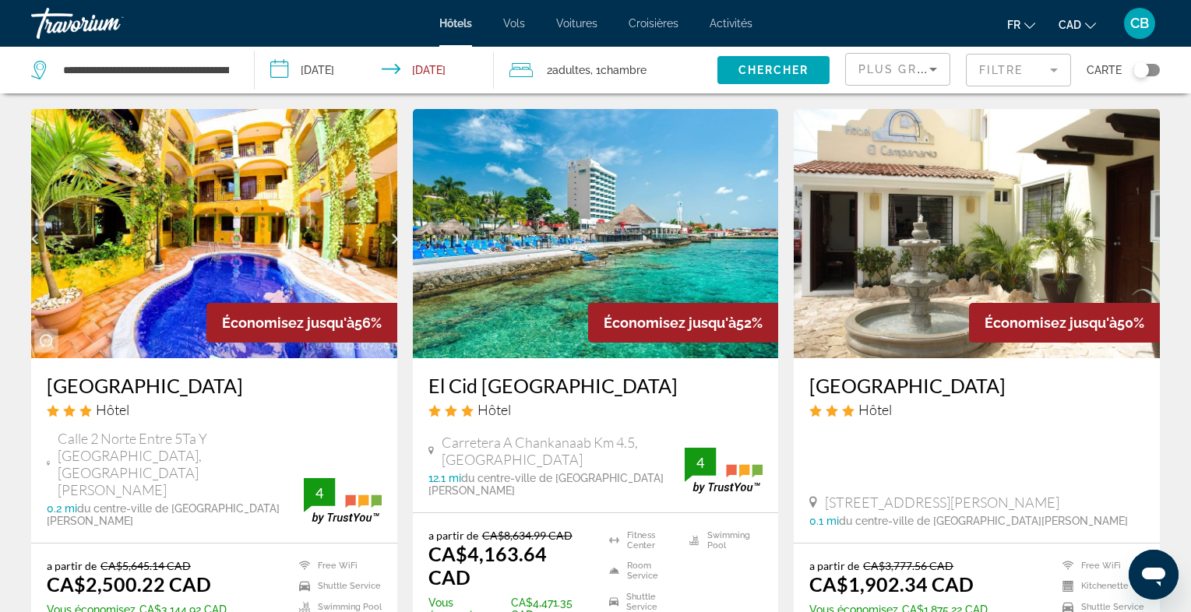 The width and height of the screenshot is (1191, 612). What do you see at coordinates (722, 541) in the screenshot?
I see `li: Swimming Pool` at bounding box center [722, 541].